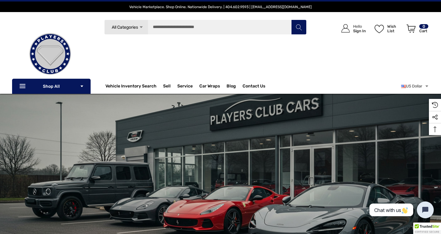 This screenshot has width=441, height=234. I want to click on p: Shop All, so click(51, 86).